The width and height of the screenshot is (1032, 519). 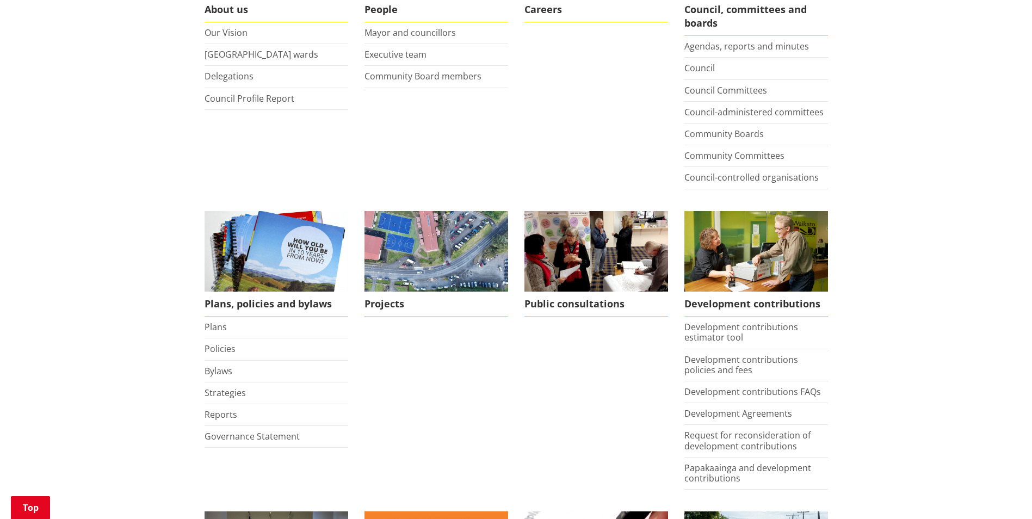 What do you see at coordinates (423, 76) in the screenshot?
I see `a: Community Board members` at bounding box center [423, 76].